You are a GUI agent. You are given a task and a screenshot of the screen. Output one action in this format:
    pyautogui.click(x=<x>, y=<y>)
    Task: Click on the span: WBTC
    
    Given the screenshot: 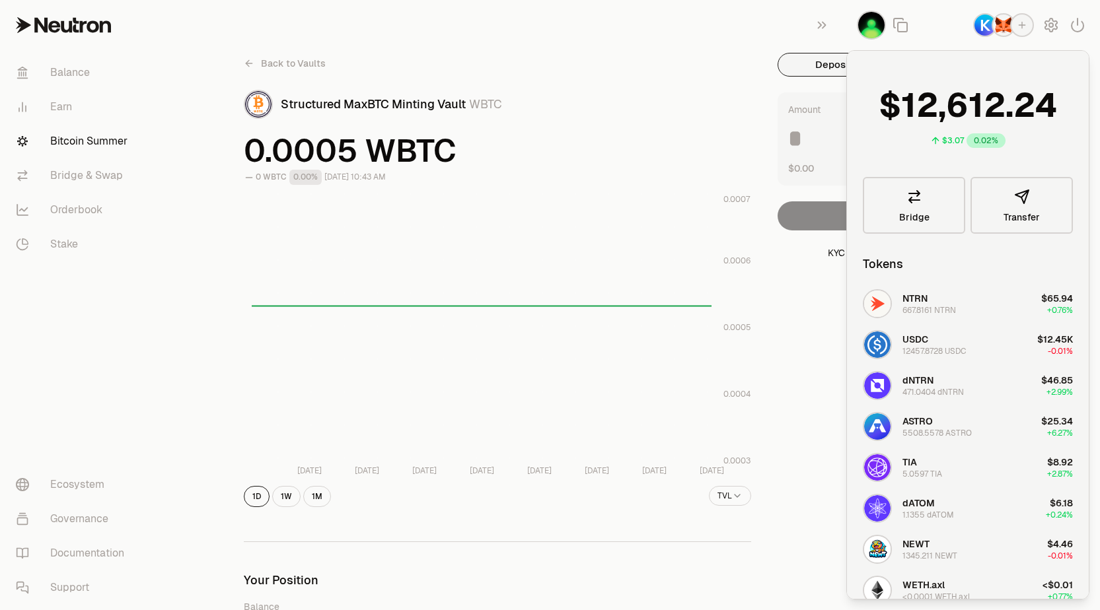 What is the action you would take?
    pyautogui.click(x=486, y=104)
    